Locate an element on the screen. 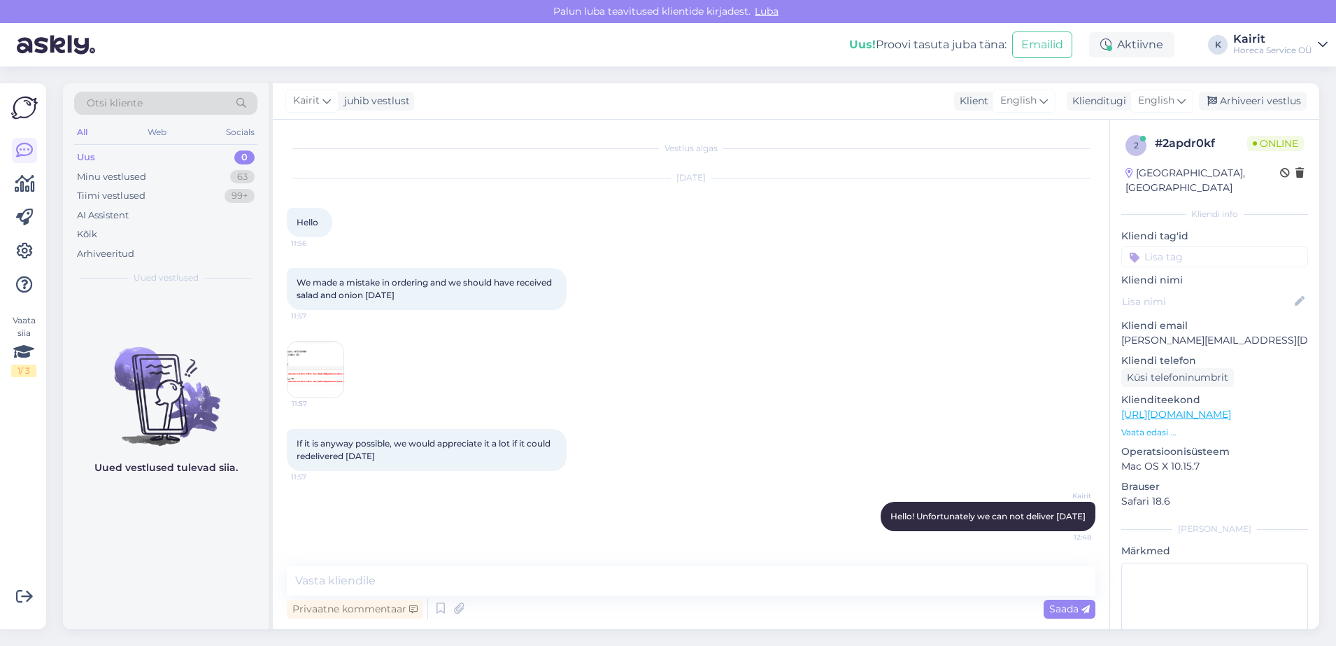 Image resolution: width=1336 pixels, height=646 pixels. input: Lisa nimi is located at coordinates (1207, 302).